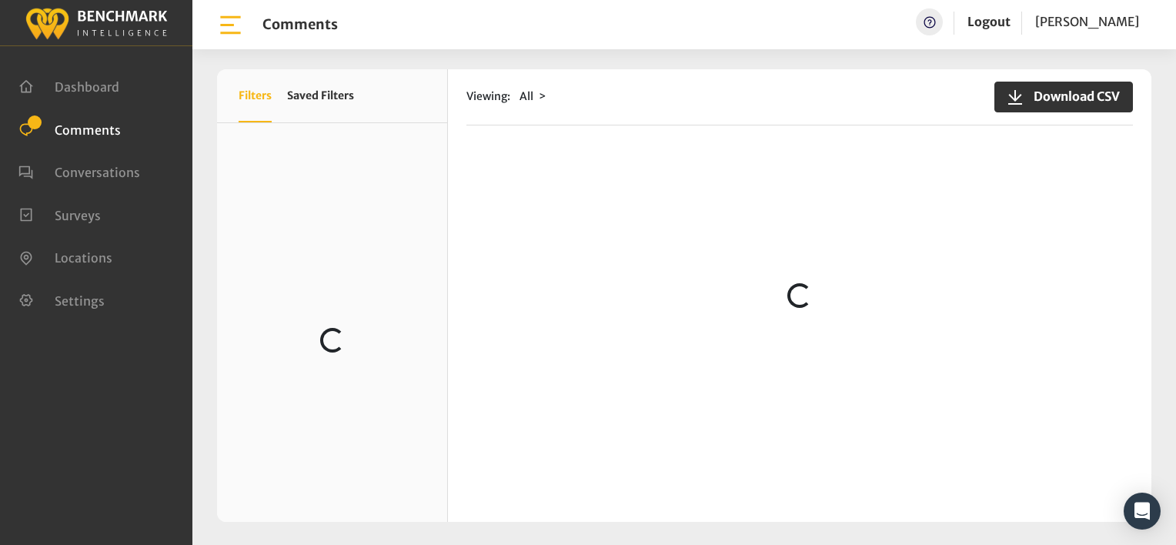 The height and width of the screenshot is (545, 1176). I want to click on span: Surveys, so click(78, 215).